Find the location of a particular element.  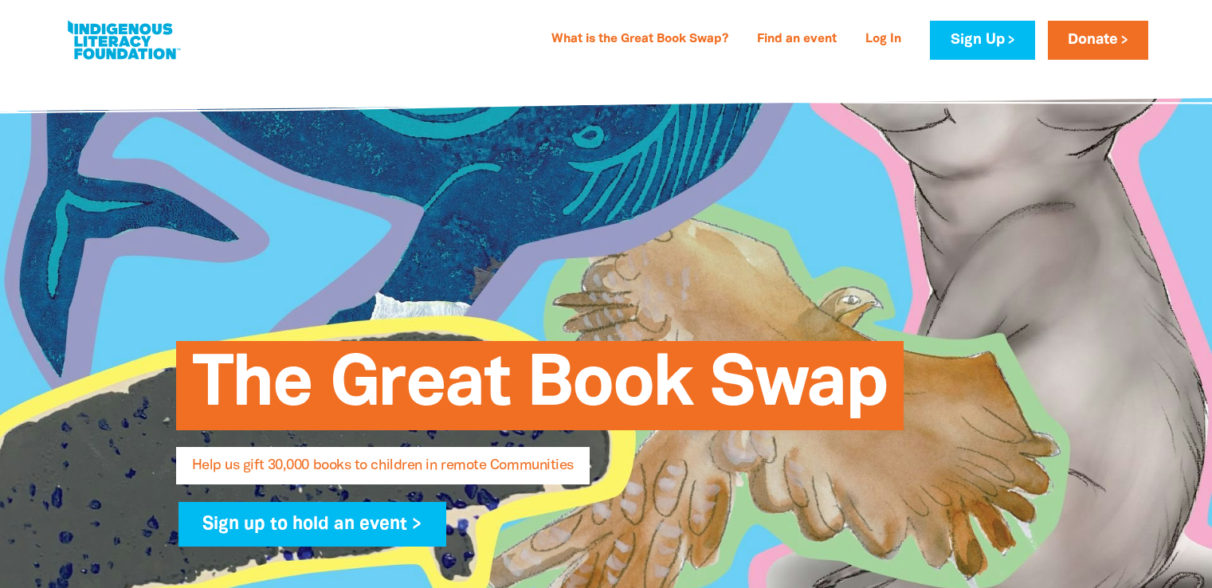

a: What is the Great Book Swap? is located at coordinates (640, 40).